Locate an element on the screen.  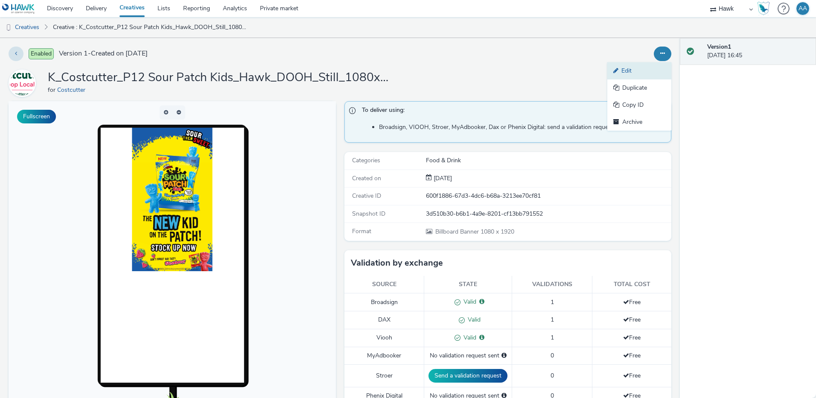
td: Broadsign is located at coordinates (384, 302).